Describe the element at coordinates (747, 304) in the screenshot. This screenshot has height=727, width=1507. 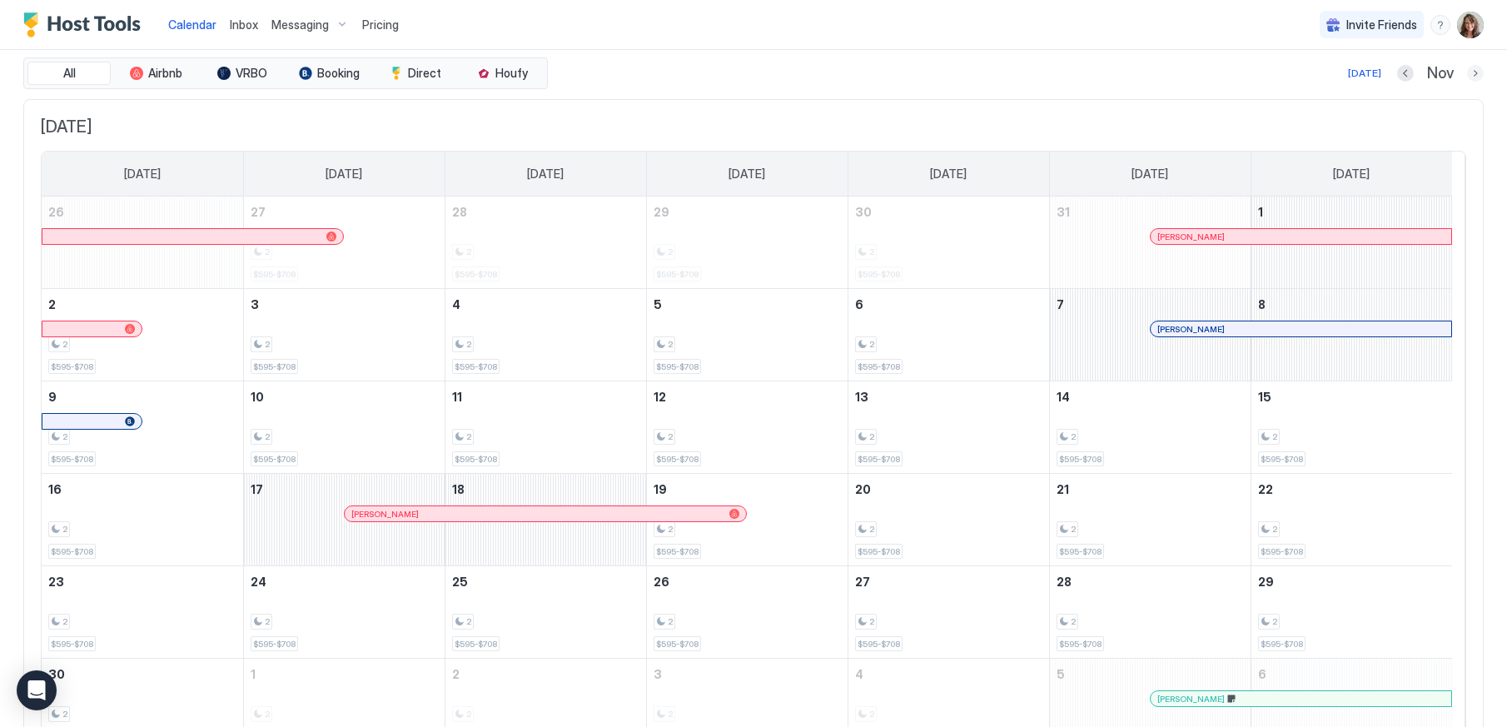
I see `a: November 5, 2025` at that location.